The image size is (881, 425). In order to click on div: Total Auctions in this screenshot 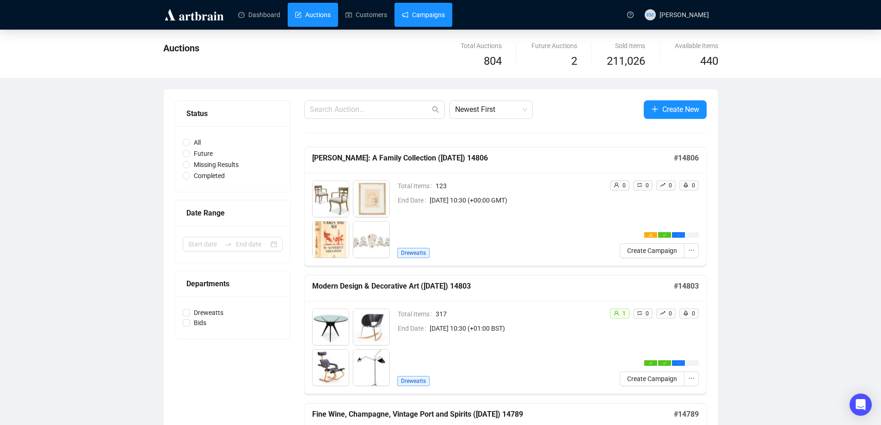, I will do `click(481, 46)`.